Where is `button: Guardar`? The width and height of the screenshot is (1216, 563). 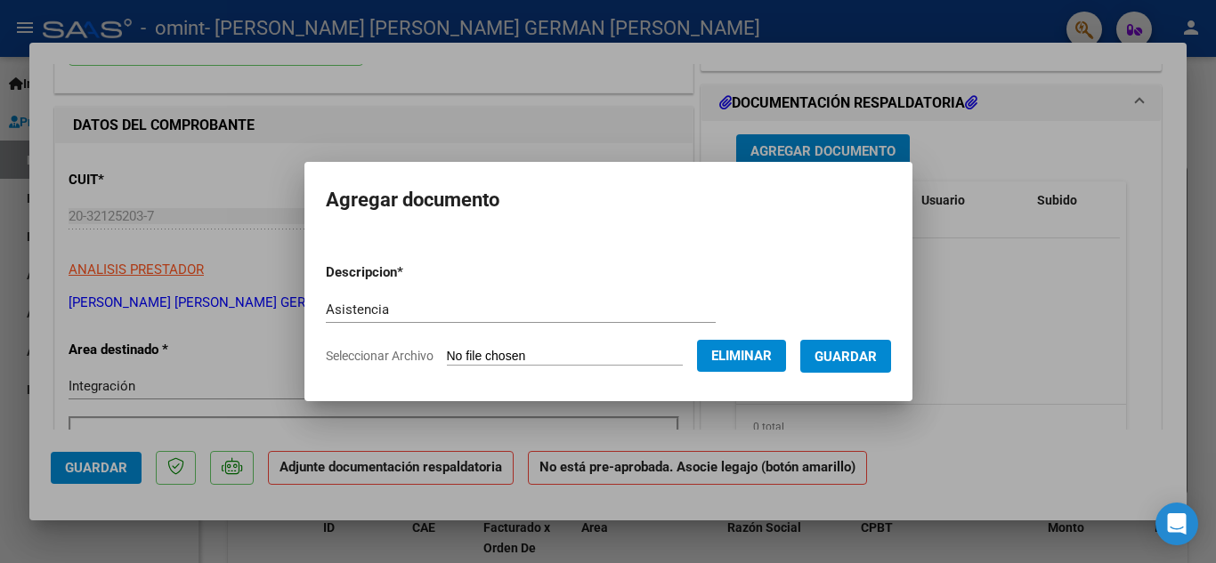
button: Guardar is located at coordinates (845, 356).